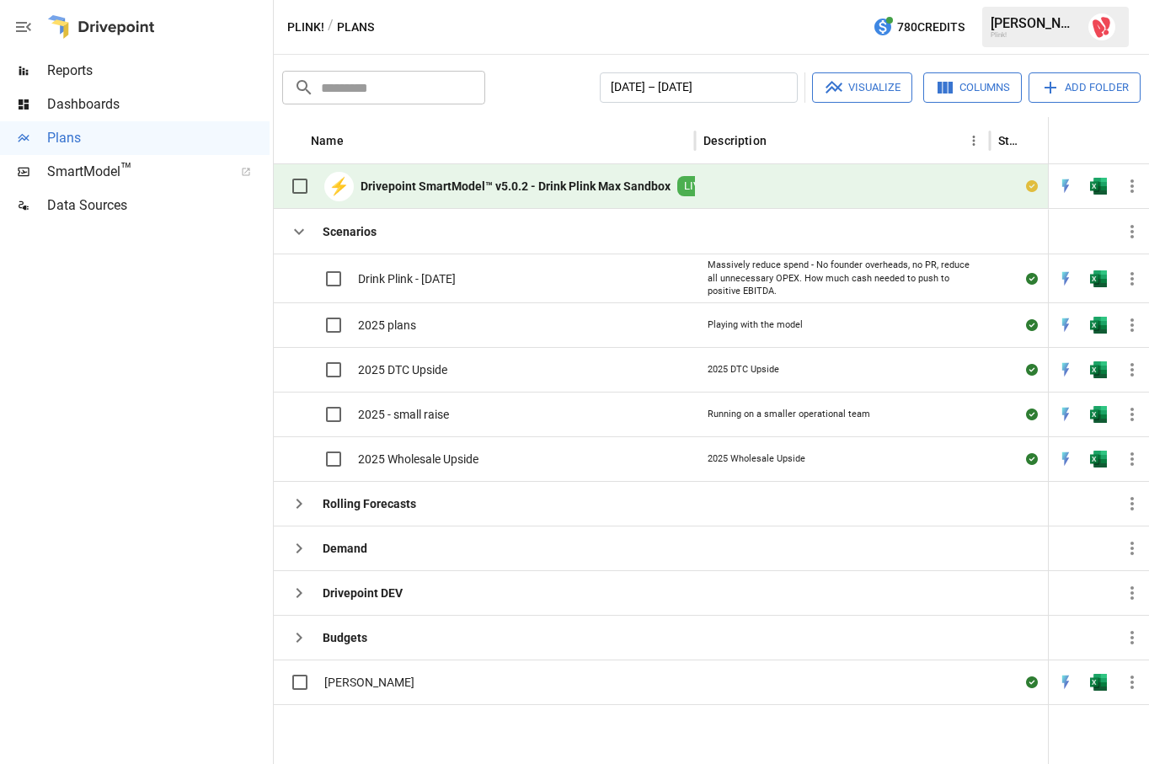 The image size is (1149, 764). What do you see at coordinates (972, 88) in the screenshot?
I see `button: Columns` at bounding box center [972, 88].